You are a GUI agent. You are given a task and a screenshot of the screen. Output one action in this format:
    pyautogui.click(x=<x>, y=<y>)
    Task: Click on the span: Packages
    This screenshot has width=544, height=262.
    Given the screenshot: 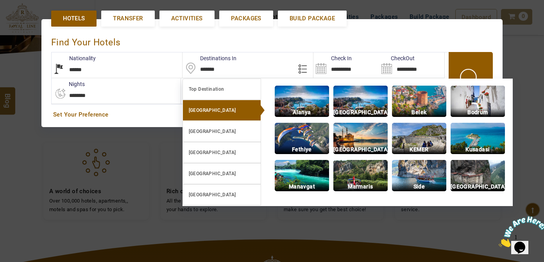 What is the action you would take?
    pyautogui.click(x=246, y=18)
    